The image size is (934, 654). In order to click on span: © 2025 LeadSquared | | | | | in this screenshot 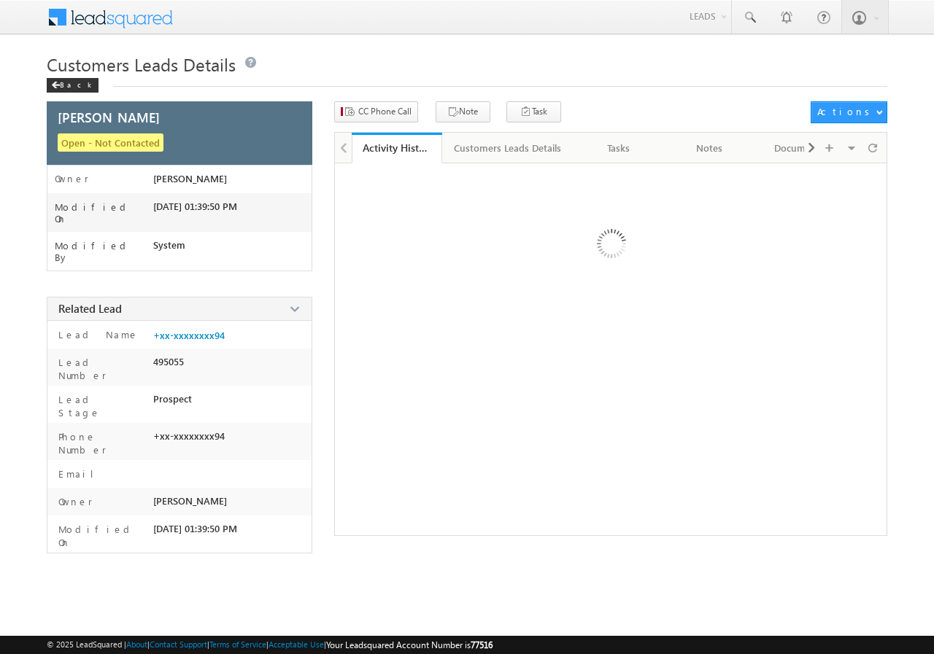, I will do `click(269, 645)`.